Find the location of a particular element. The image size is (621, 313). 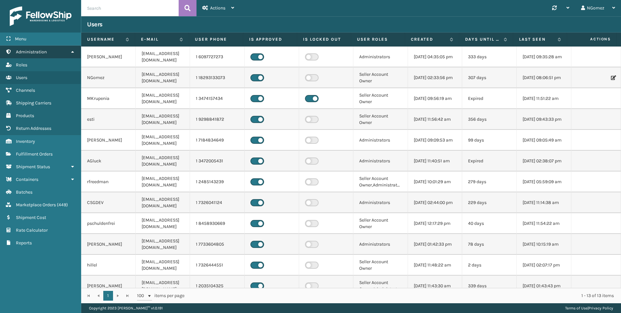

td: 1 6097727273 is located at coordinates (217, 57).